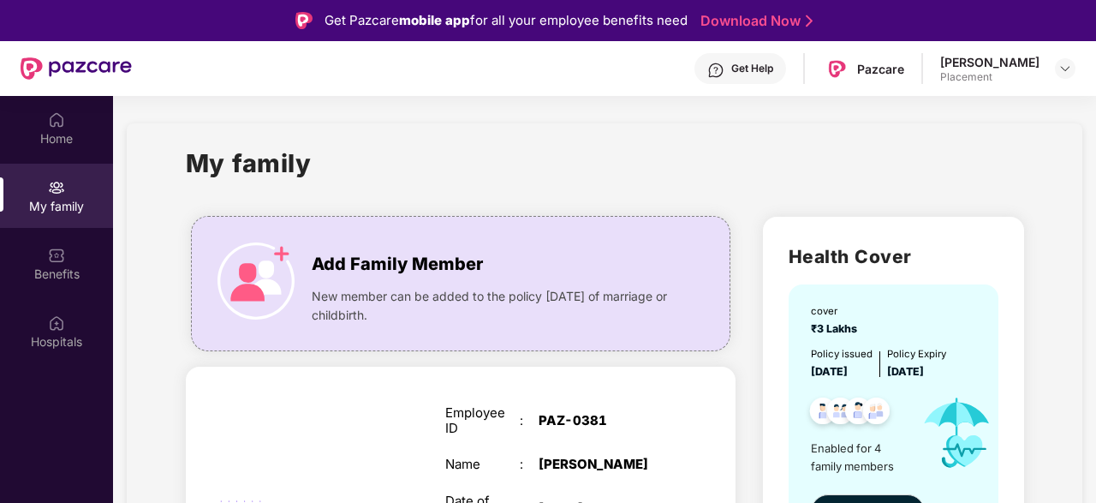 This screenshot has height=503, width=1096. I want to click on div: Policy Expiry, so click(916, 354).